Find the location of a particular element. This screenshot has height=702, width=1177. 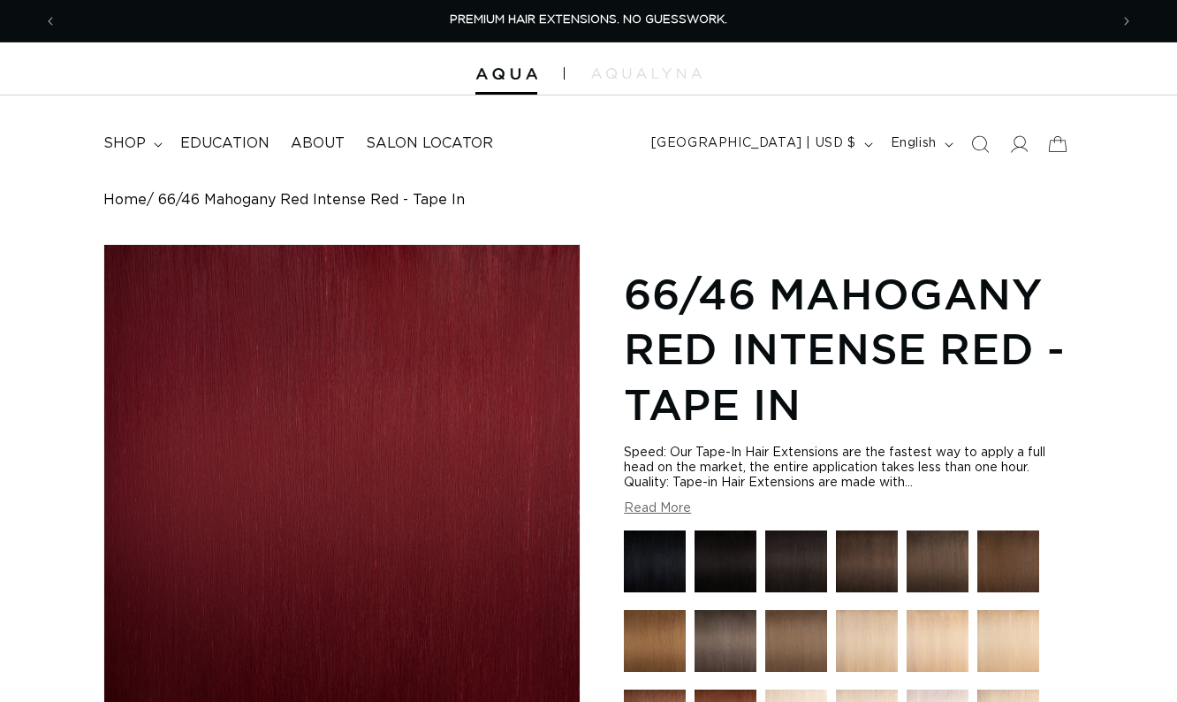

nav: breadcrumbs is located at coordinates (589, 200).